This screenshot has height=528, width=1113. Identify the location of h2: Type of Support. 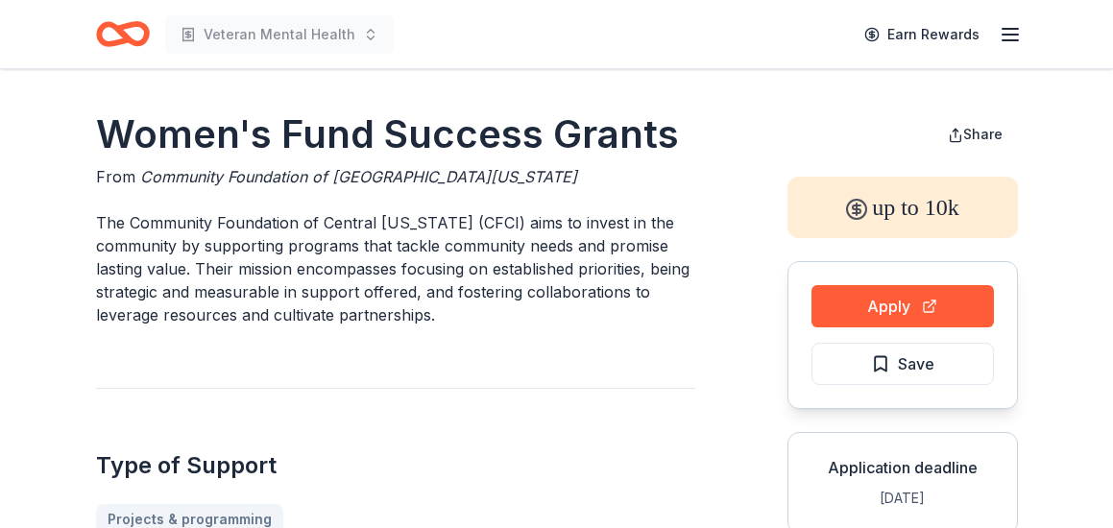
(396, 466).